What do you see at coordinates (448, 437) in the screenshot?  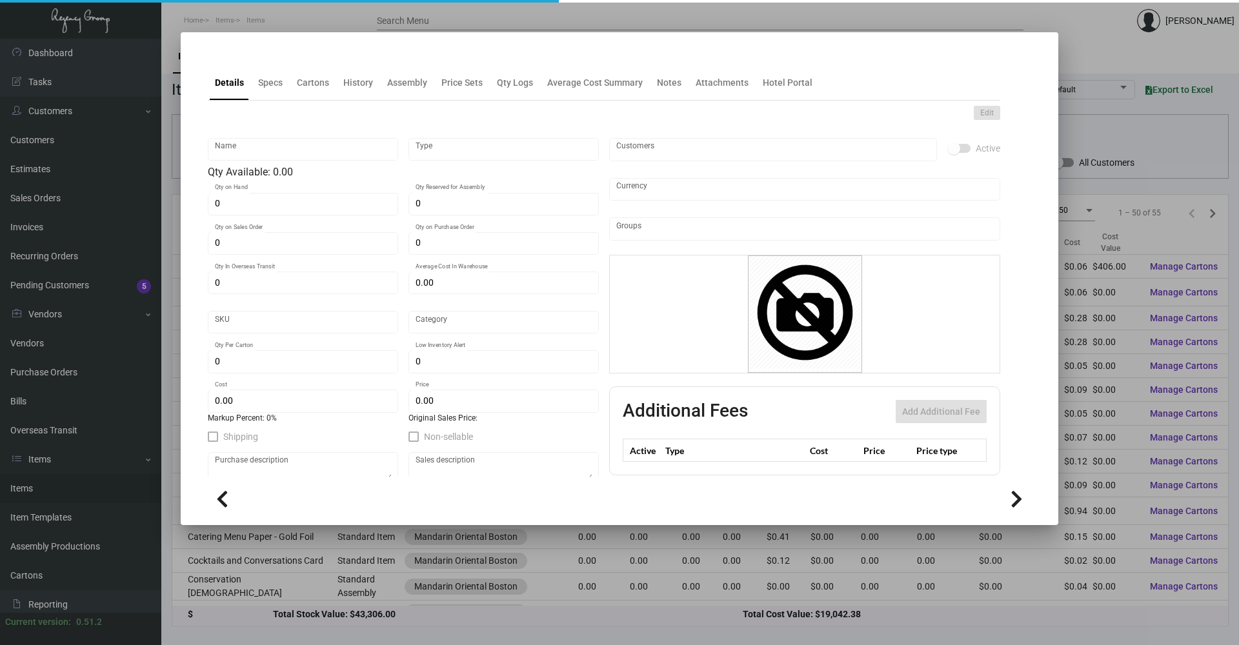 I see `span: Non-sellable` at bounding box center [448, 437].